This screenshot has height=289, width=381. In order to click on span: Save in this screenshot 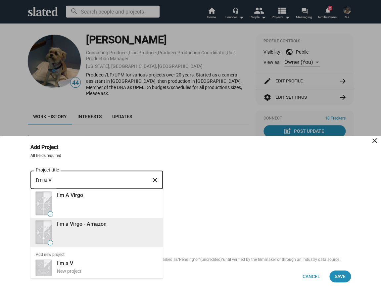, I will do `click(340, 277)`.